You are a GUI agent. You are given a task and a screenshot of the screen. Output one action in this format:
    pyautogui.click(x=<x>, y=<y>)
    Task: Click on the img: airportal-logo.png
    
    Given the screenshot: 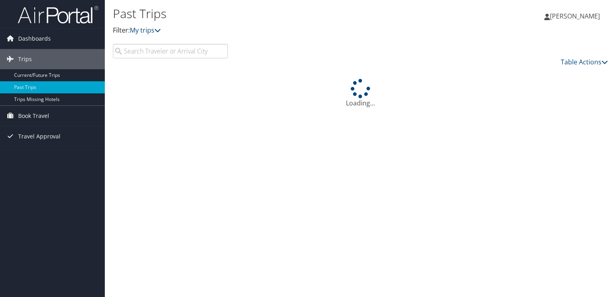 What is the action you would take?
    pyautogui.click(x=58, y=15)
    